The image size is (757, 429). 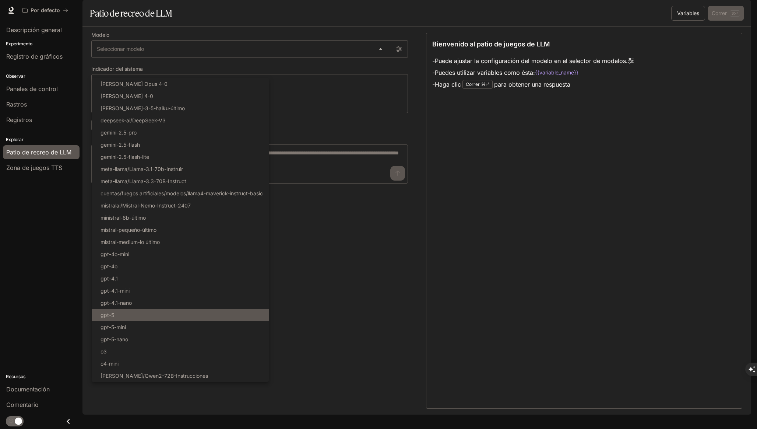 What do you see at coordinates (114, 339) in the screenshot?
I see `font: gpt-5-nano` at bounding box center [114, 339].